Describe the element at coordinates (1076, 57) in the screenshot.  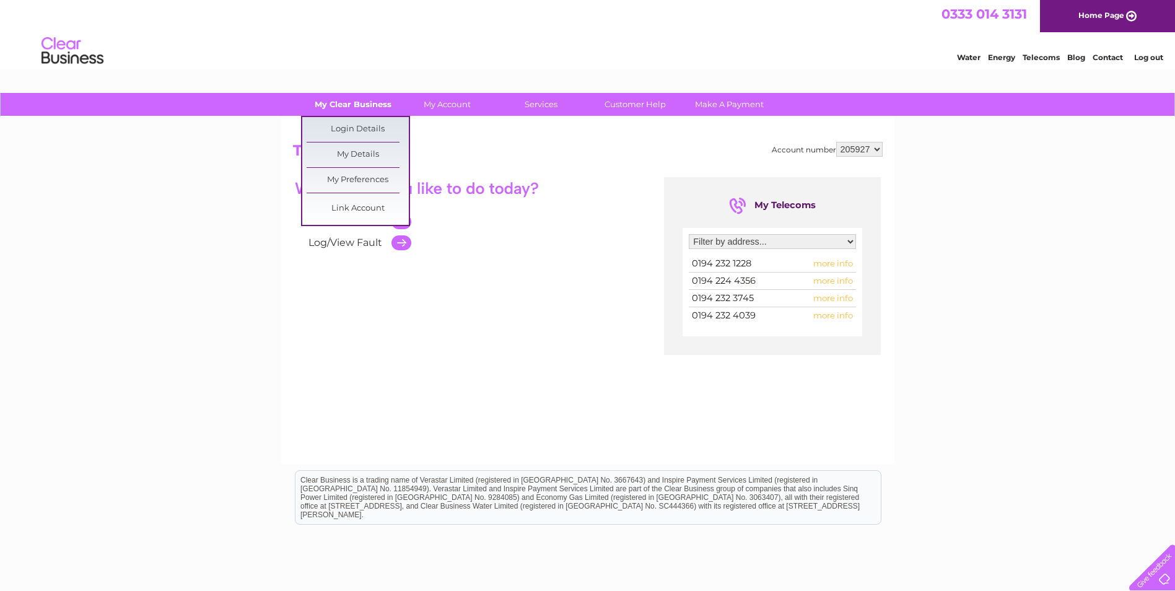
I see `a: Blog` at that location.